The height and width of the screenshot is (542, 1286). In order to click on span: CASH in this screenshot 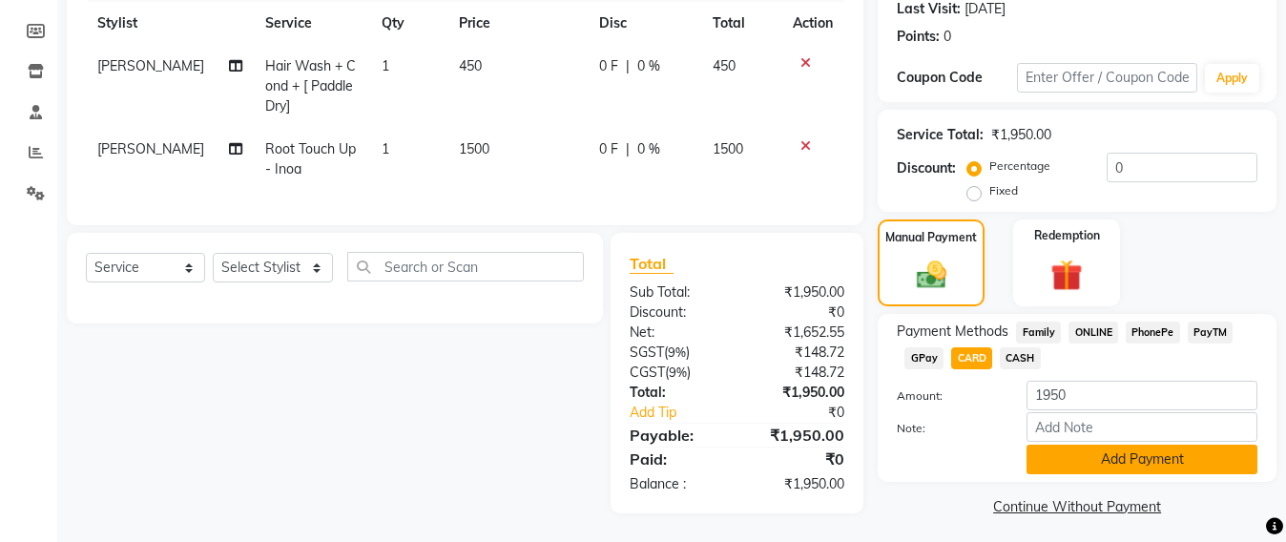, I will do `click(1020, 358)`.